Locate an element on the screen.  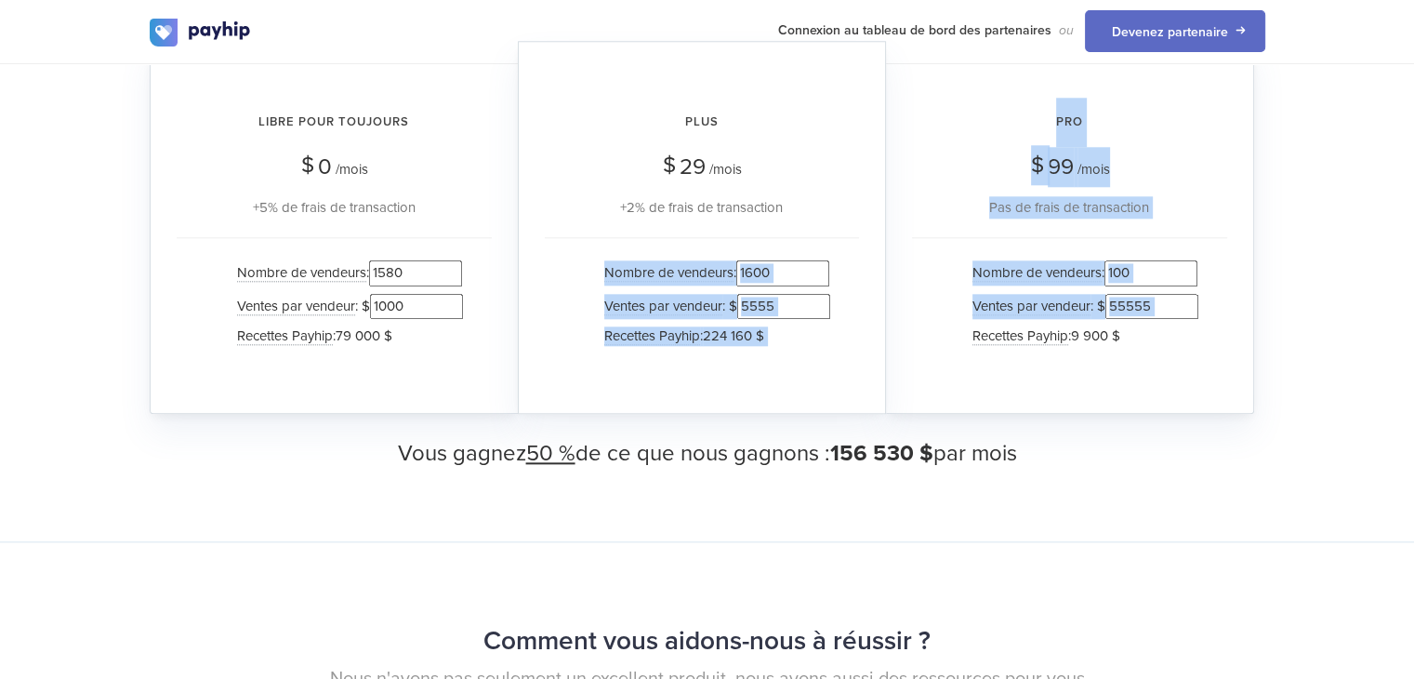
font: +5% de frais de transaction is located at coordinates (334, 207).